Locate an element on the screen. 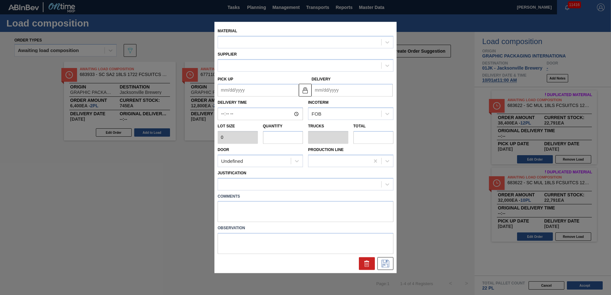  label: Pick up is located at coordinates (225, 79).